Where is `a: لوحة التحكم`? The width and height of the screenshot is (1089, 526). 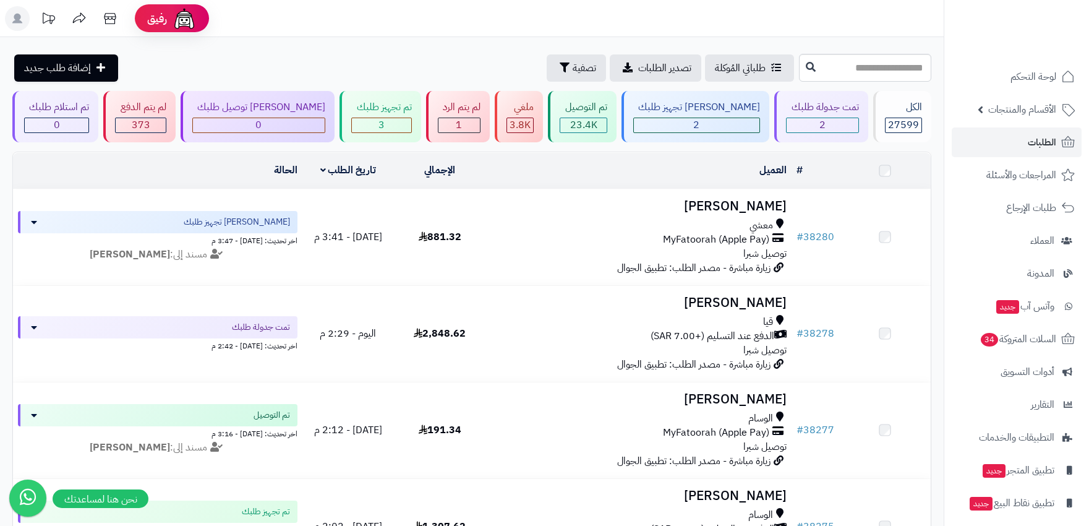 a: لوحة التحكم is located at coordinates (1017, 77).